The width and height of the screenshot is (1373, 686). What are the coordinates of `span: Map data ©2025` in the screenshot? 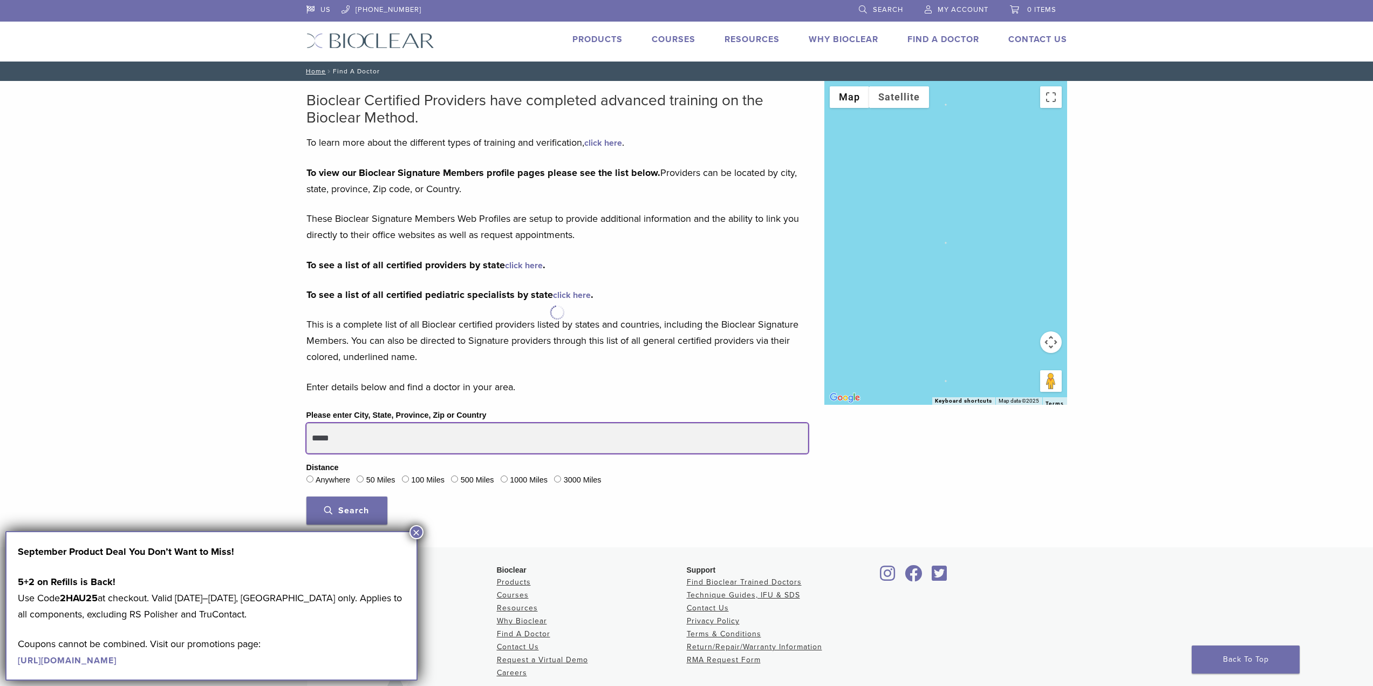 It's located at (1018, 400).